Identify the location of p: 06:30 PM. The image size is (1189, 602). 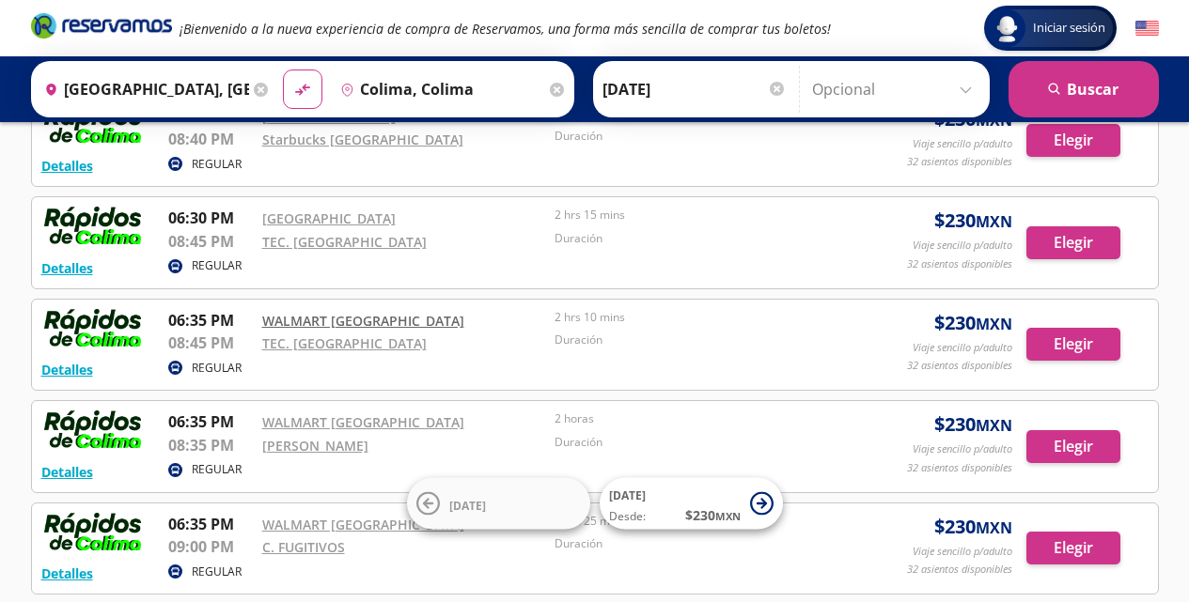
(210, 218).